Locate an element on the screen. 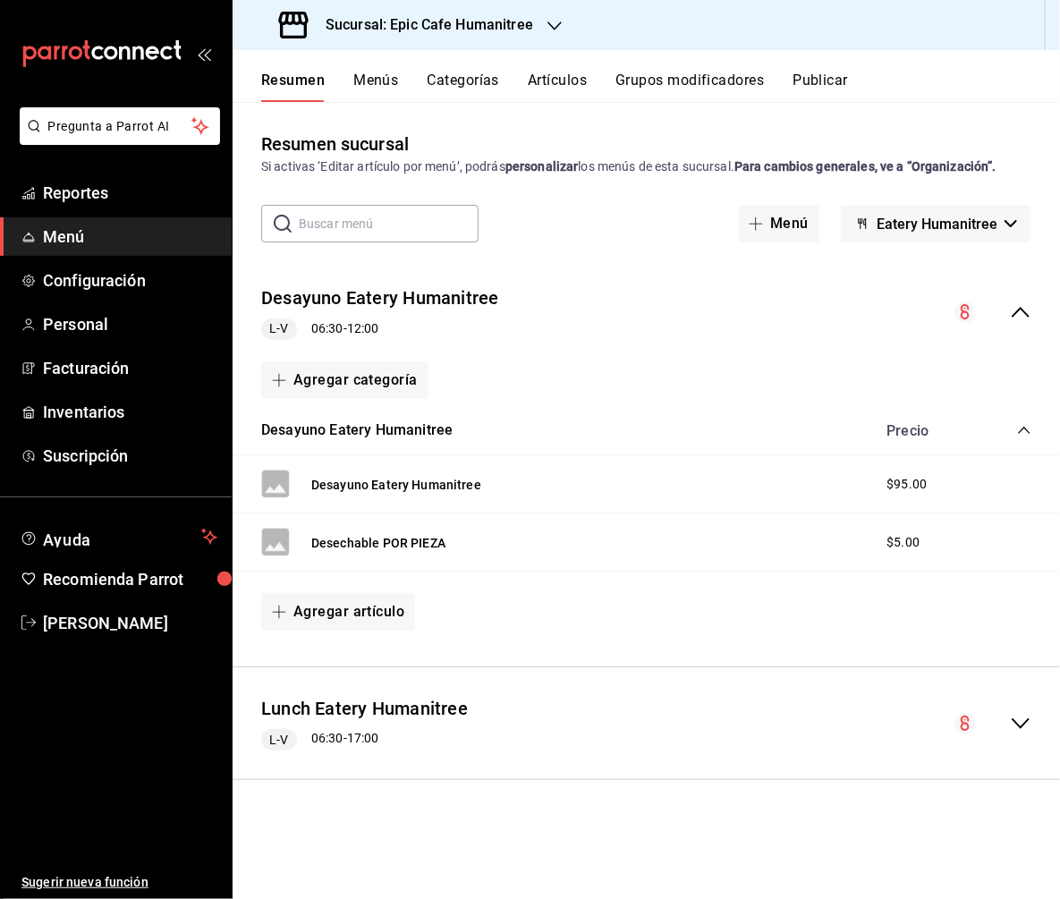 This screenshot has width=1060, height=899. div: Si activas ‘Editar artículo por menú’, podrás los menús de esta sucursal. is located at coordinates (646, 166).